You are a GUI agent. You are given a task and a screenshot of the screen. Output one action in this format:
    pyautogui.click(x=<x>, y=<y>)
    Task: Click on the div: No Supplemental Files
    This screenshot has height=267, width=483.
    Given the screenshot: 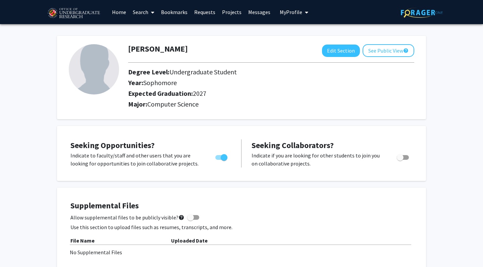 What is the action you would take?
    pyautogui.click(x=242, y=253)
    